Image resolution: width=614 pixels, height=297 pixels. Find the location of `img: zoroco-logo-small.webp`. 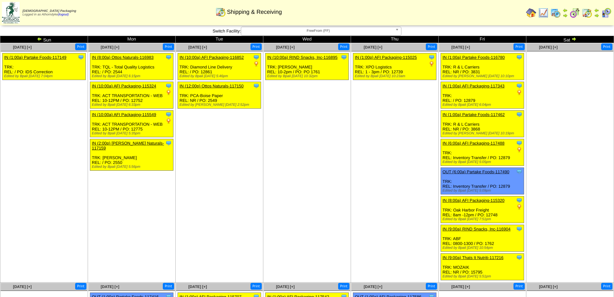

img: zoroco-logo-small.webp is located at coordinates (11, 13).